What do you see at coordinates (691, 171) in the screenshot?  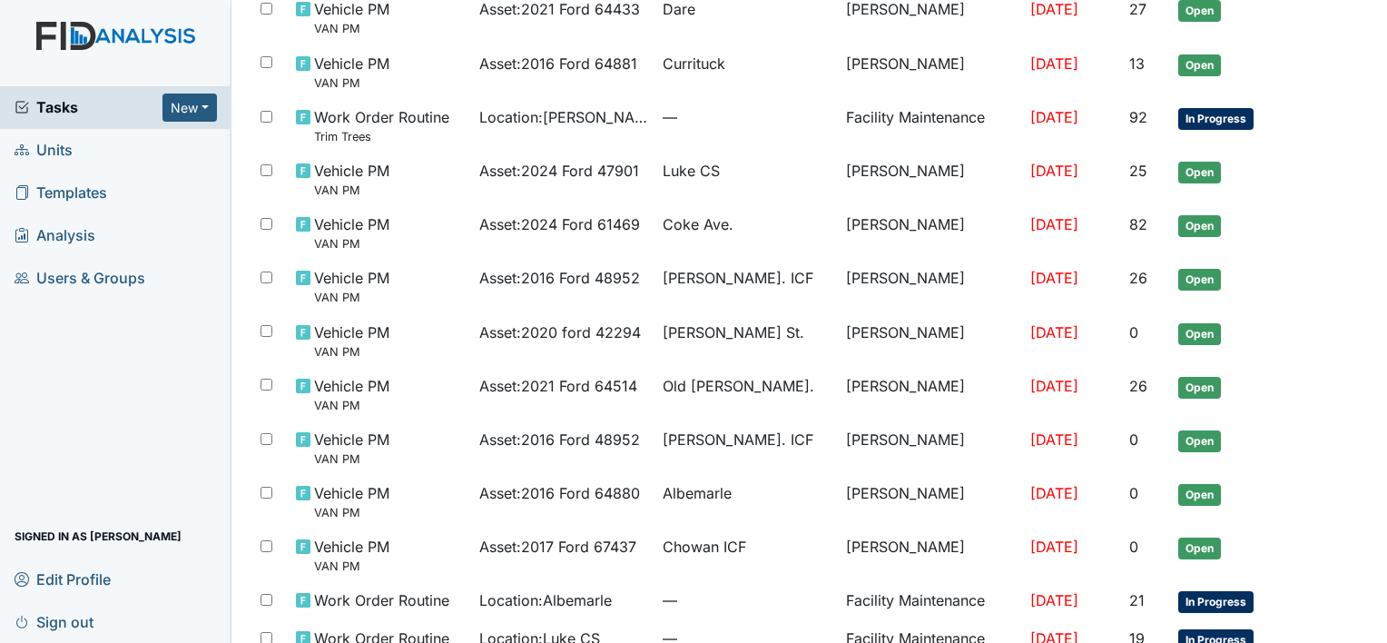 I see `span: Luke CS` at bounding box center [691, 171].